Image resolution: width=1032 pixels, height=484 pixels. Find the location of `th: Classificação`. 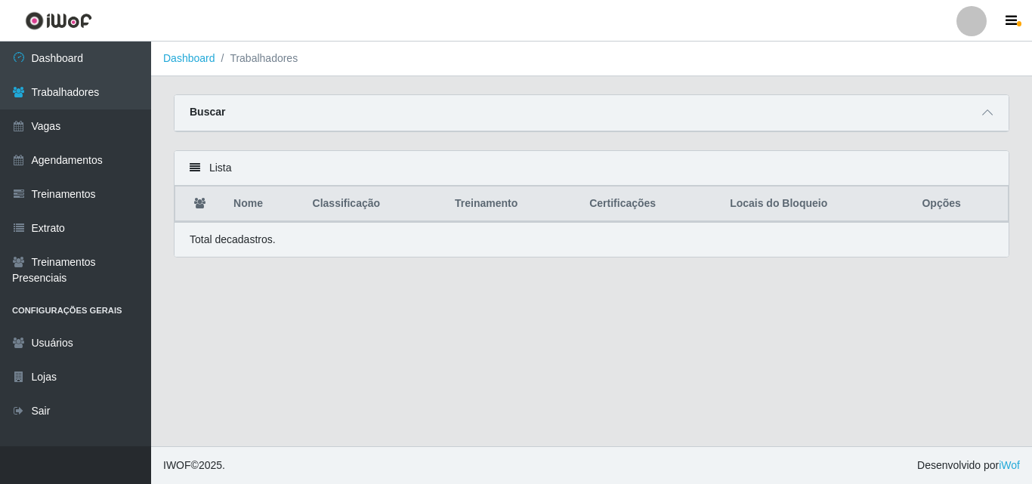

th: Classificação is located at coordinates (375, 204).